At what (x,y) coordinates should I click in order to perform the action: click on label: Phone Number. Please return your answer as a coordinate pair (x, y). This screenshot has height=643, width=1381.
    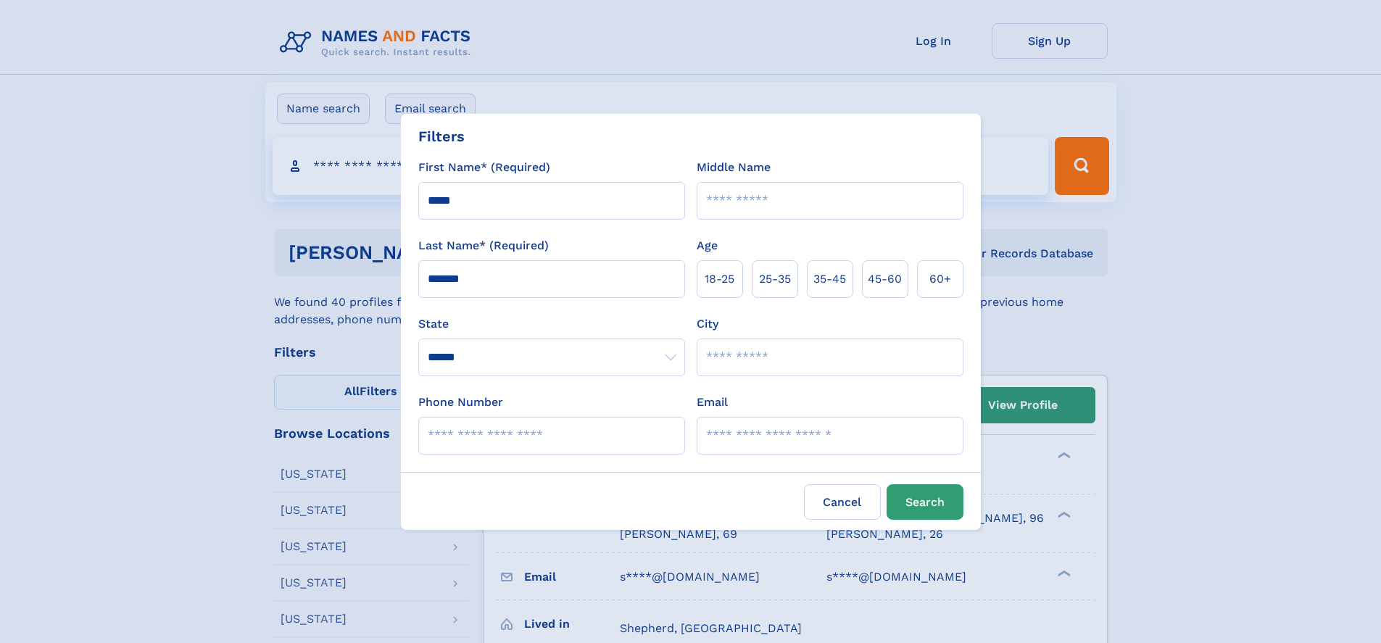
    Looking at the image, I should click on (460, 402).